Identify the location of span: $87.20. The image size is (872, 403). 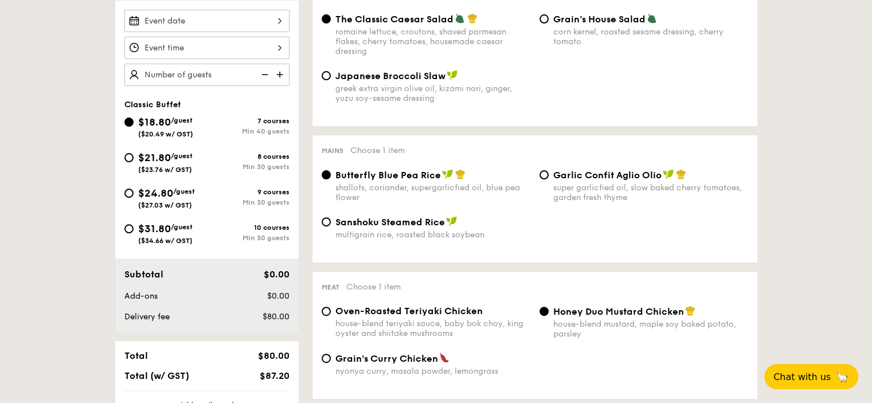
(274, 376).